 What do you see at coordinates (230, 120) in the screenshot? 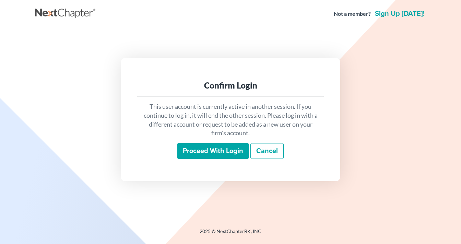
I see `p: This user account is currently active in another session. If you continue to log in, it will end ...` at bounding box center [230, 120].